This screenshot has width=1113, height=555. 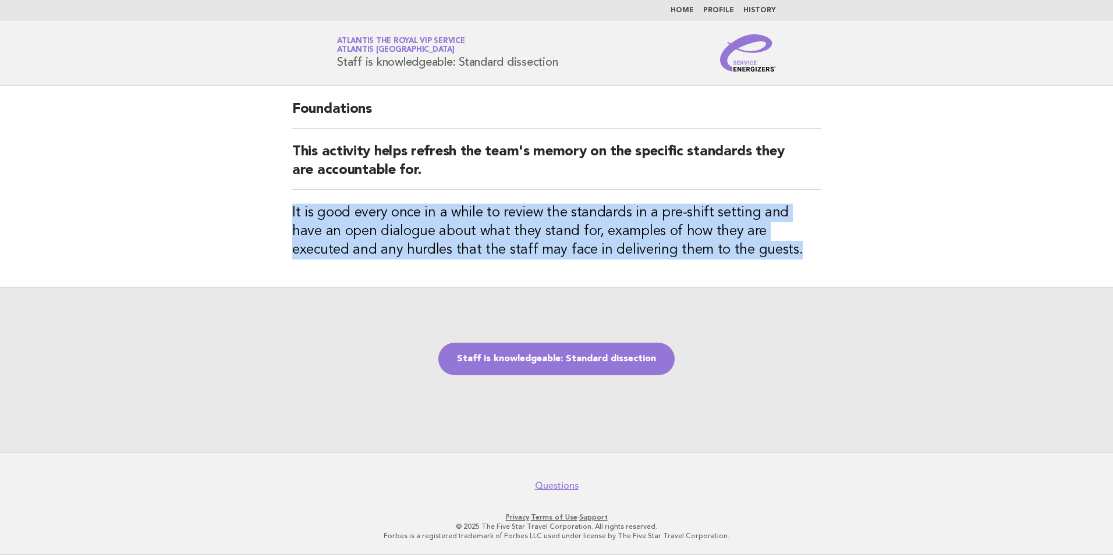 What do you see at coordinates (593, 517) in the screenshot?
I see `a: Support` at bounding box center [593, 517].